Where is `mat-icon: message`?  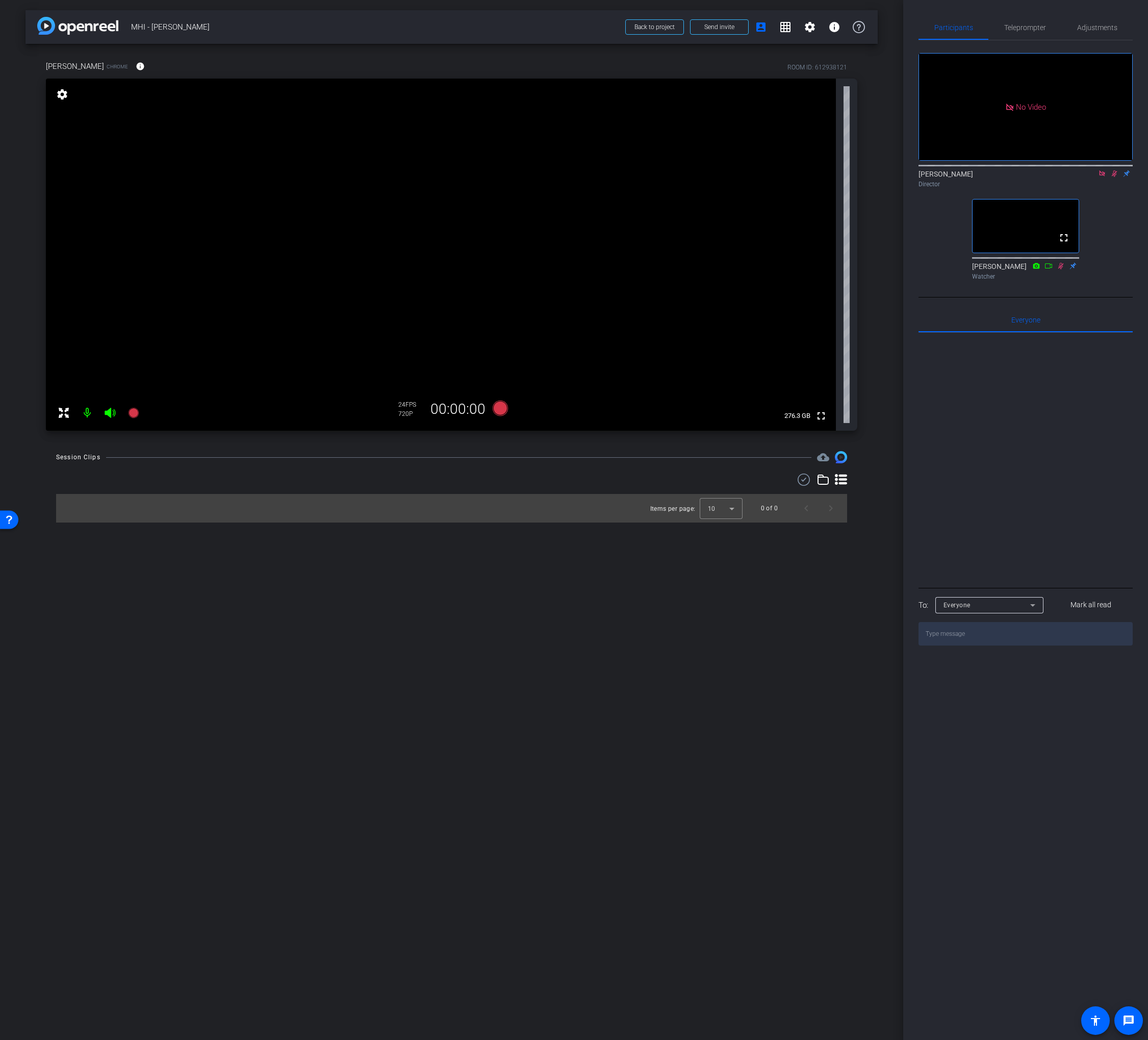
mat-icon: message is located at coordinates (1129, 1020).